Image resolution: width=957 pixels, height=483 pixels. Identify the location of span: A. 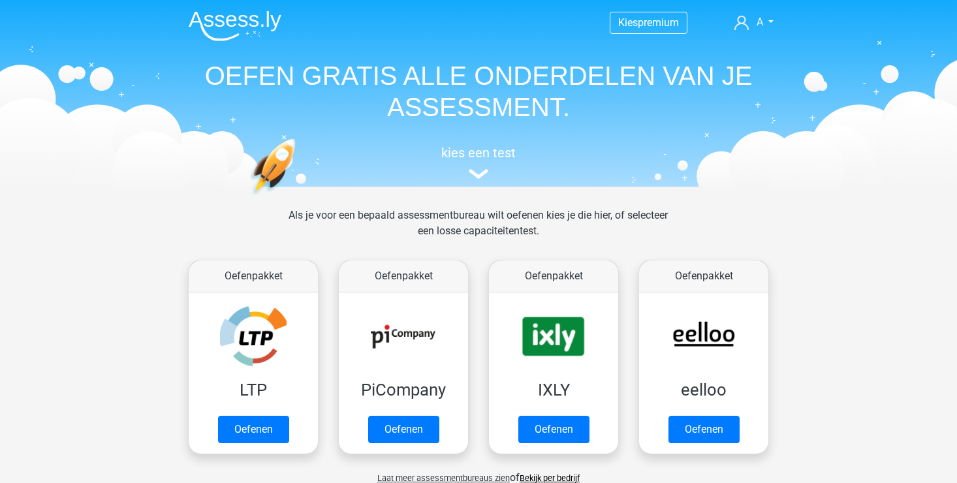
(760, 22).